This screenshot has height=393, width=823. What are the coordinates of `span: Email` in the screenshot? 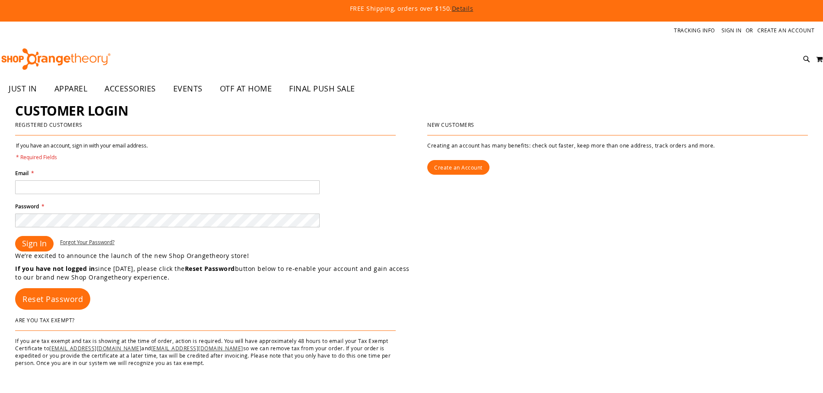 It's located at (22, 173).